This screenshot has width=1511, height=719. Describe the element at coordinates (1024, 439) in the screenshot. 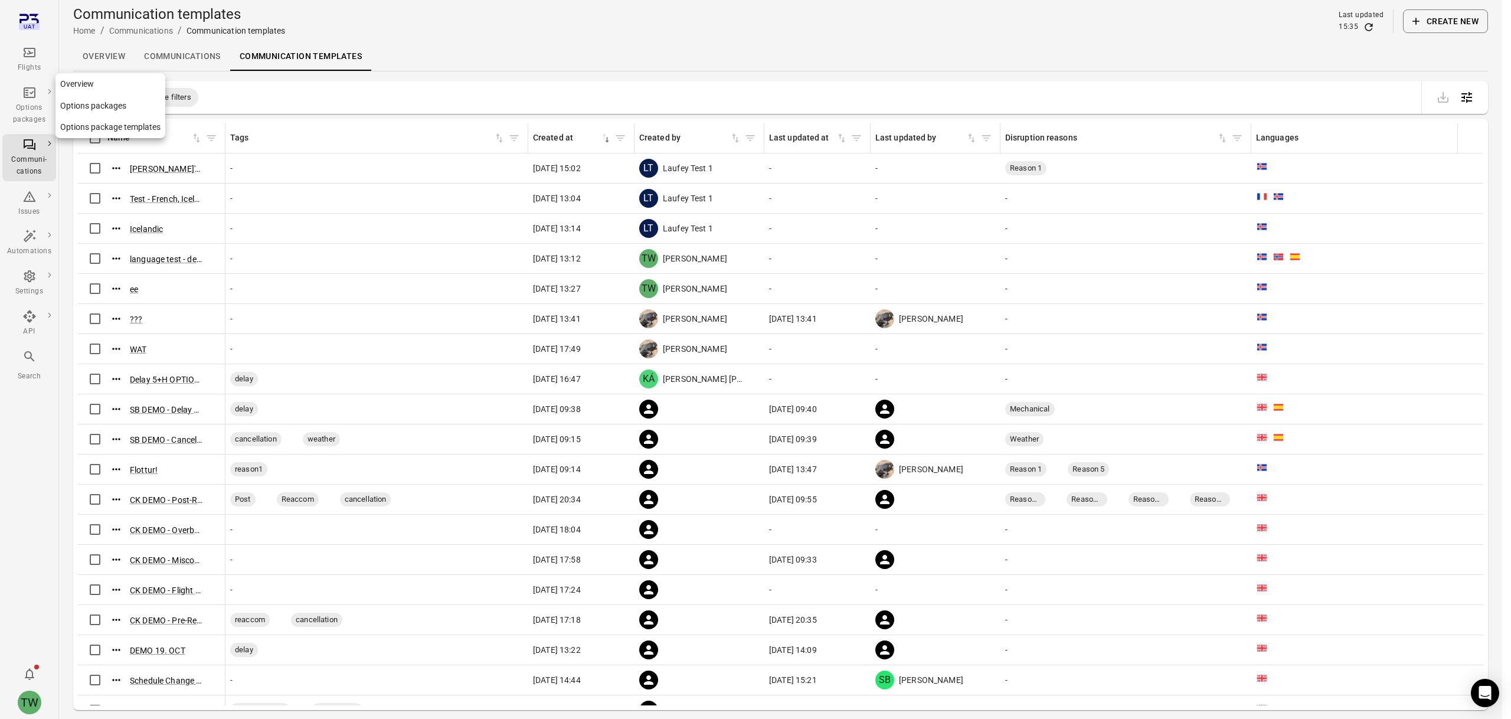

I see `span: Weather` at that location.